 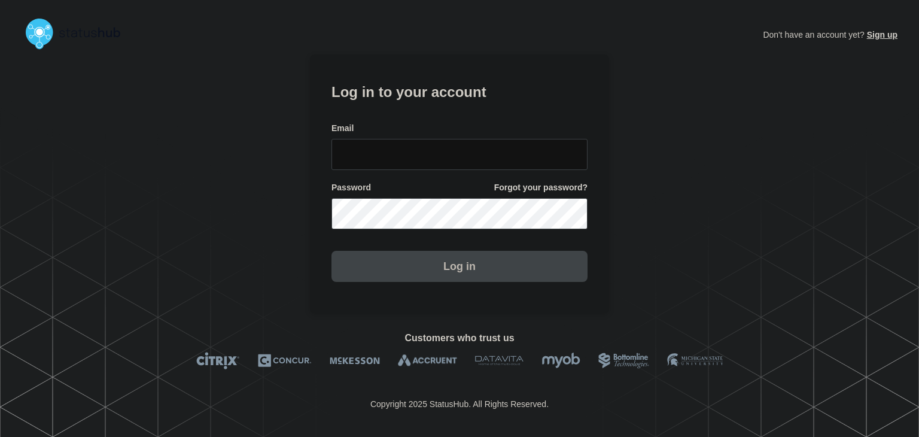 I want to click on img: Concur logo, so click(x=285, y=360).